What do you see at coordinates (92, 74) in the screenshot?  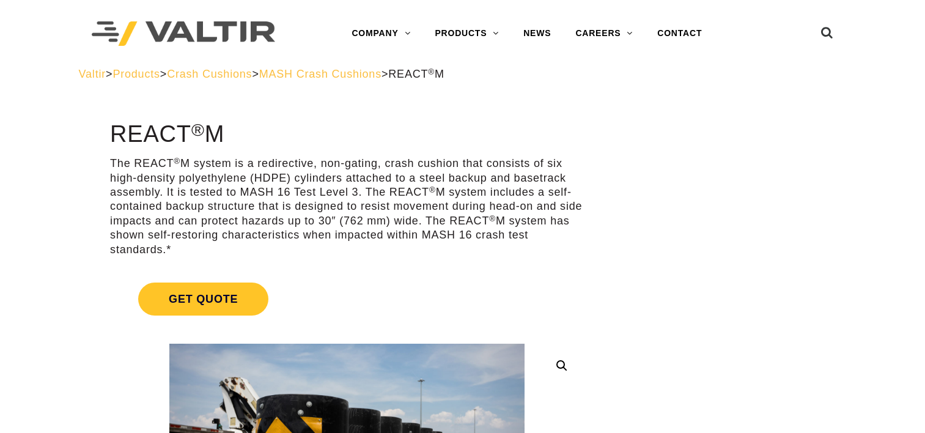 I see `span: Valtir` at bounding box center [92, 74].